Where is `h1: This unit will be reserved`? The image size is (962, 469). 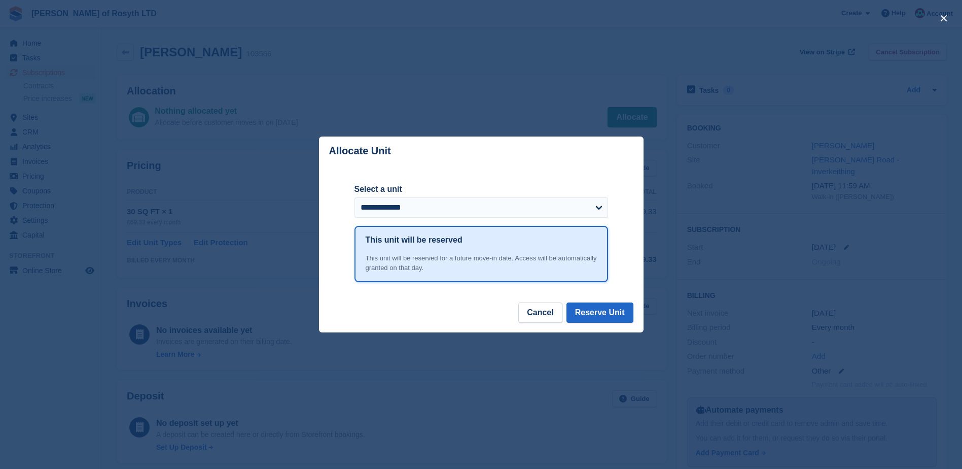
h1: This unit will be reserved is located at coordinates (414, 240).